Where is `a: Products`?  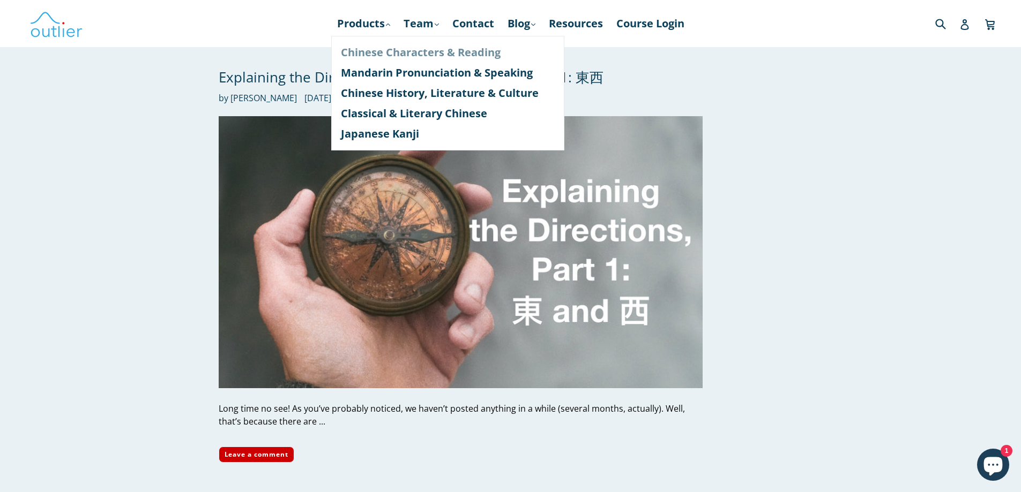 a: Products is located at coordinates (363, 24).